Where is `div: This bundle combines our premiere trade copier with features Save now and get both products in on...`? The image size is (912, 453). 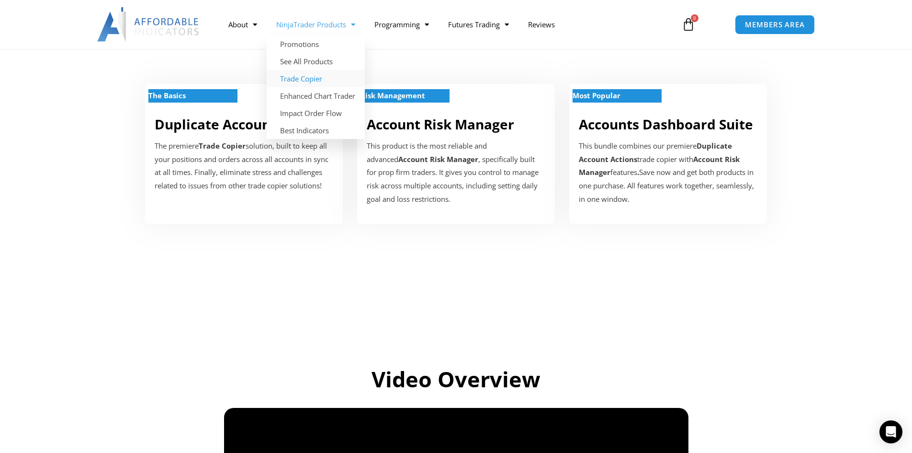 div: This bundle combines our premiere trade copier with features Save now and get both products in on... is located at coordinates (668, 172).